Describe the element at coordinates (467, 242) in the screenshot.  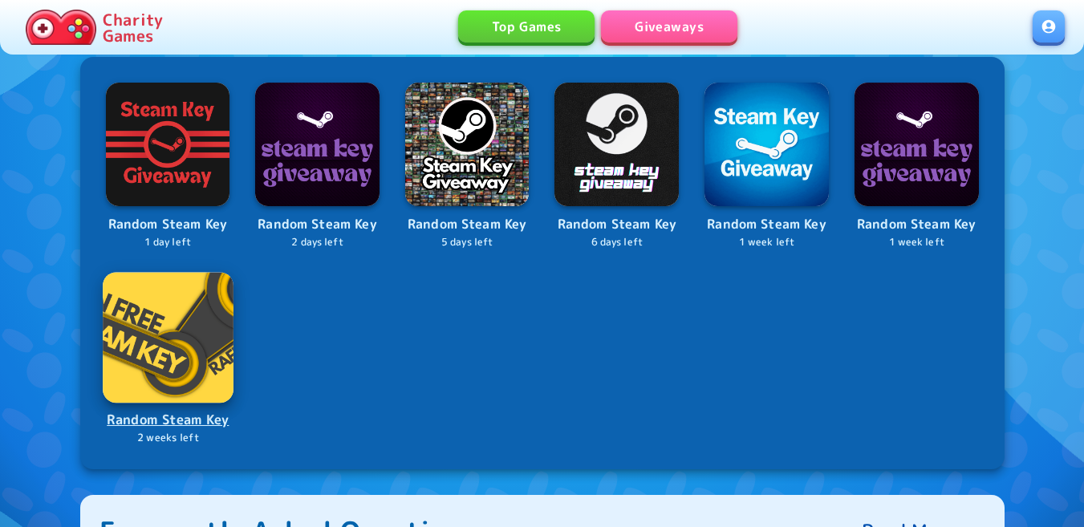
I see `p: 5 days left` at that location.